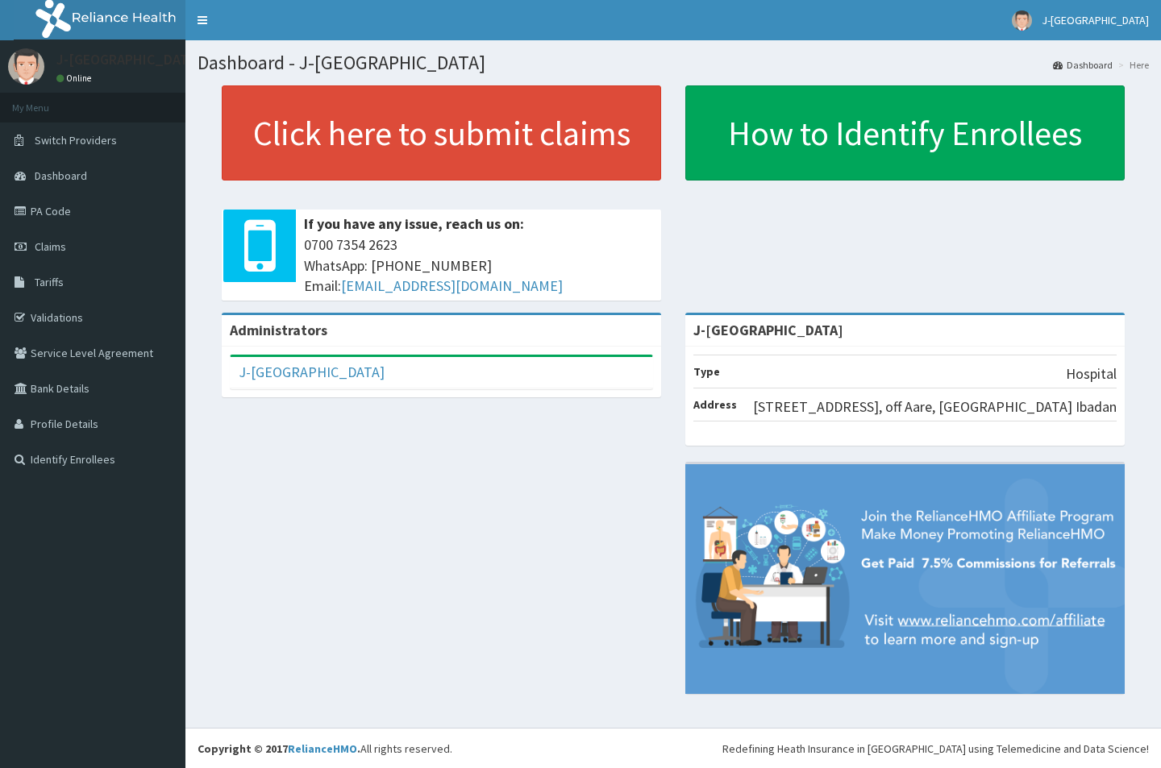  I want to click on strong: Copyright © 2017 ., so click(279, 749).